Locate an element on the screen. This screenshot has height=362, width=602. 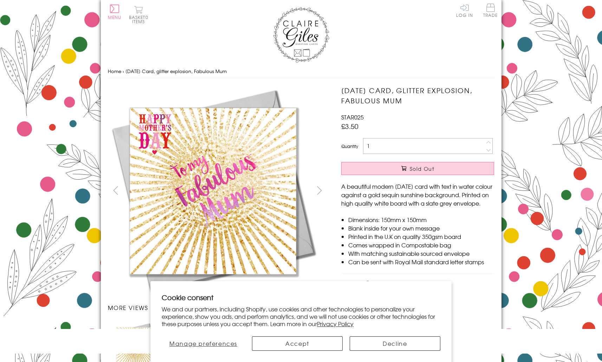
label: Quantity is located at coordinates (350, 146).